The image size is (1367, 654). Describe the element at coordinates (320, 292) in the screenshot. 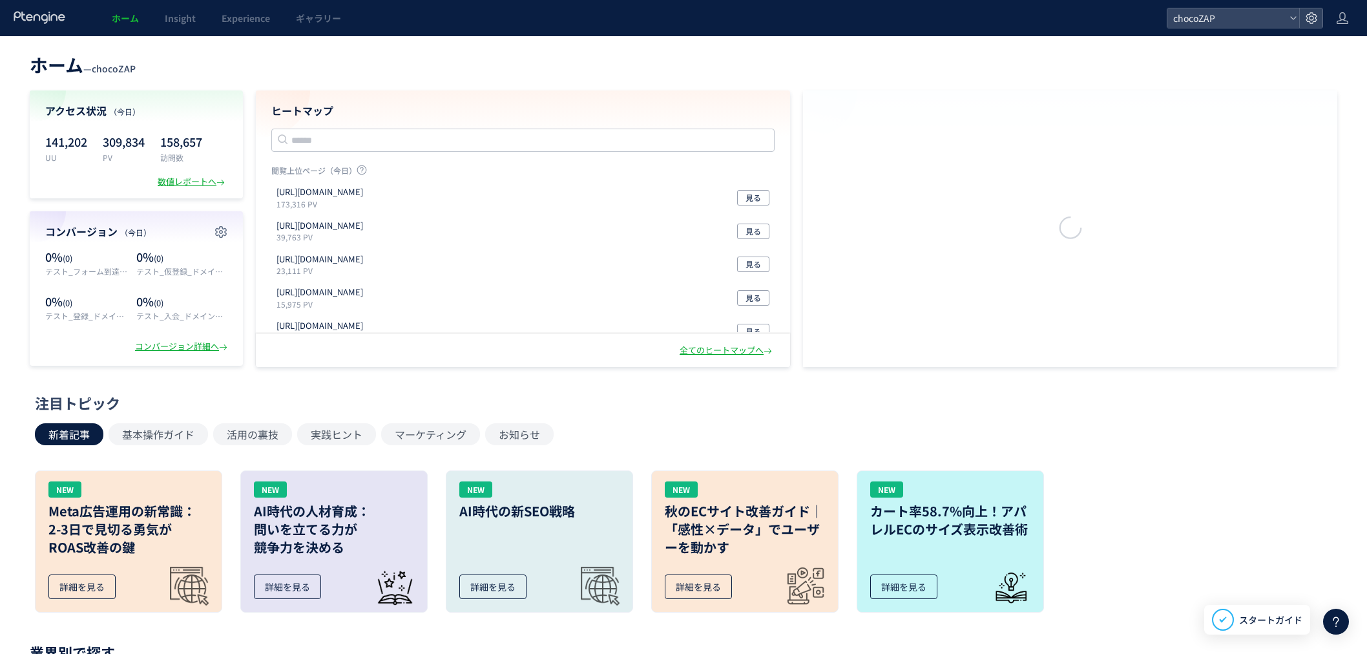

I see `p: https://lp.chocozap.jp/diet-06/` at that location.